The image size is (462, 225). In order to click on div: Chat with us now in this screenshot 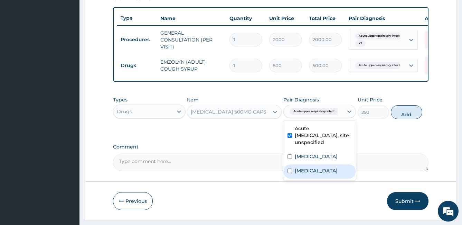, I will do `click(76, 43)`.